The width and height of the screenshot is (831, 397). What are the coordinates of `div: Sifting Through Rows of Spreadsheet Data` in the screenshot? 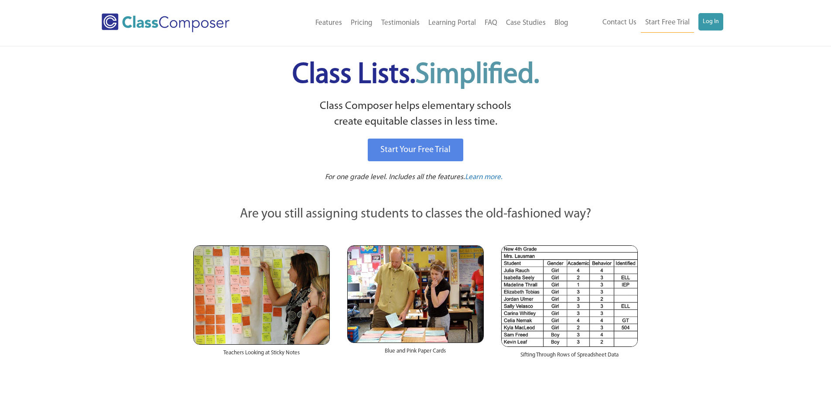 It's located at (569, 358).